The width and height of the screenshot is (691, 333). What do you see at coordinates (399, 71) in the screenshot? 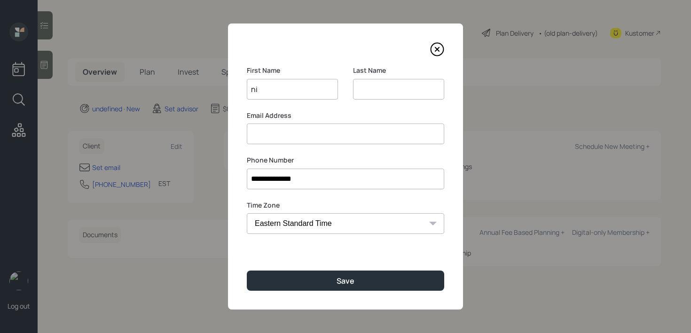
I see `label: Last Name` at bounding box center [399, 71].